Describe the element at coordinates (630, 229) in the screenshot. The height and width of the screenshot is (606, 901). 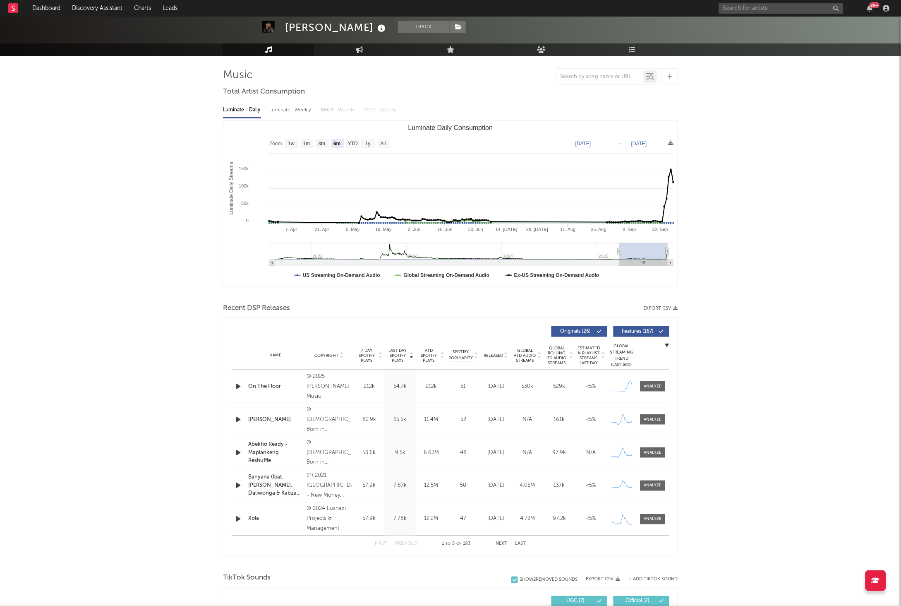
I see `text: 8. Sep` at that location.